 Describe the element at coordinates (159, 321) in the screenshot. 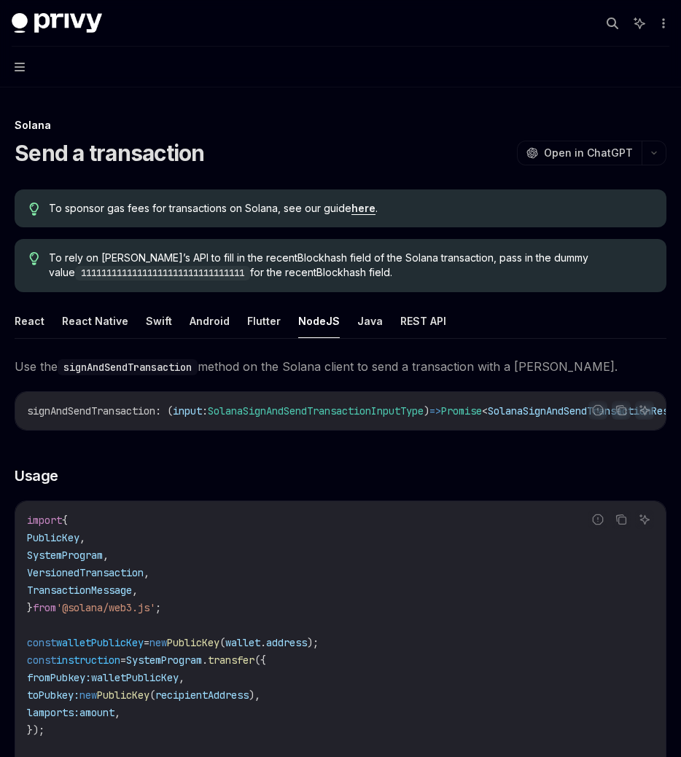

I see `button: Swift` at that location.